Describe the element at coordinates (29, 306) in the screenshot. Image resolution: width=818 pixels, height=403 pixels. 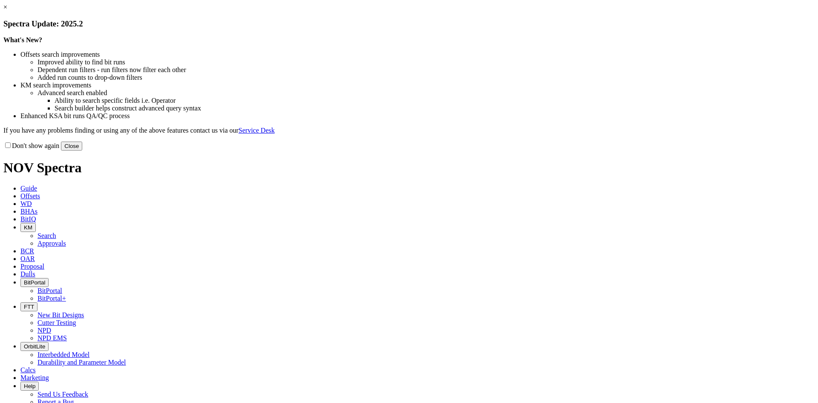
I see `span: FTT` at that location.